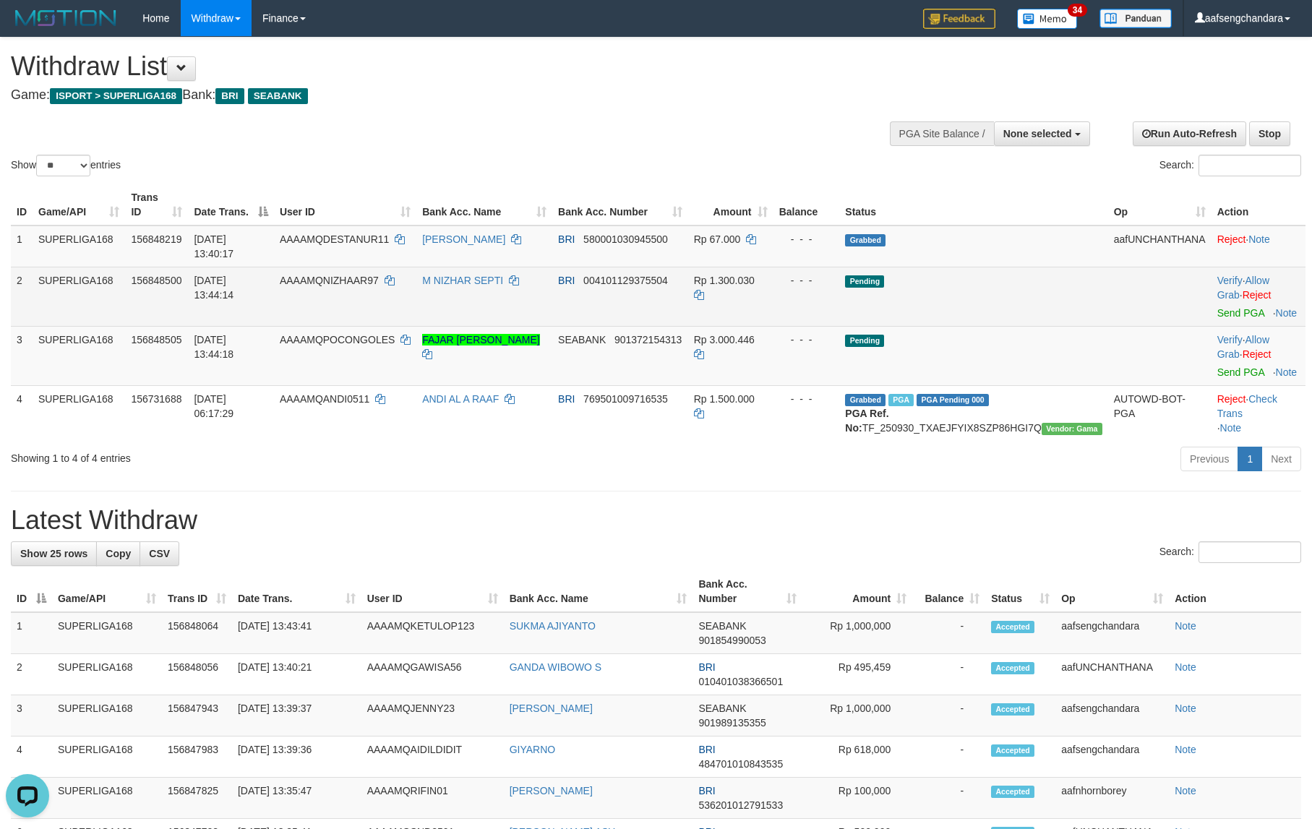 The height and width of the screenshot is (829, 1312). I want to click on span: 156848219, so click(156, 239).